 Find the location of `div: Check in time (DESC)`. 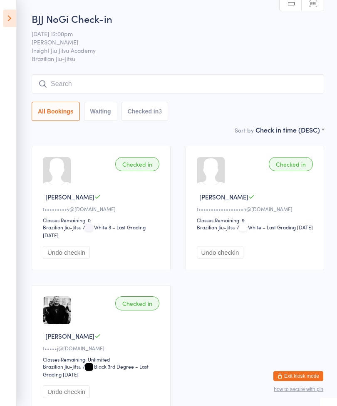

div: Check in time (DESC) is located at coordinates (289, 130).